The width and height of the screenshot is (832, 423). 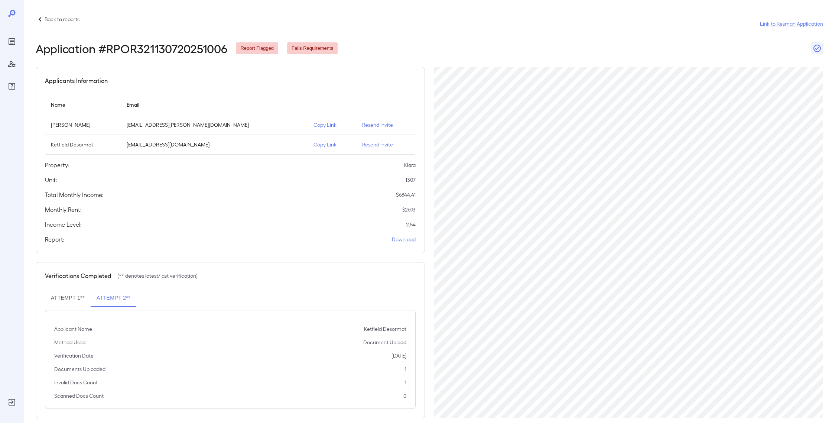 I want to click on p: Back to reports, so click(x=62, y=19).